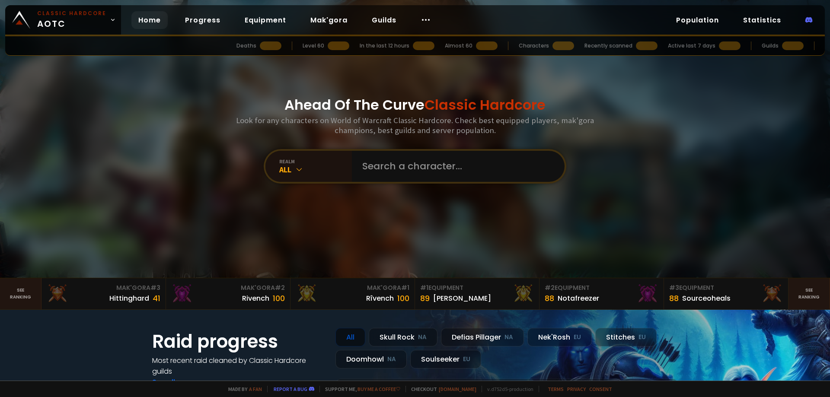  I want to click on input: Search a character..., so click(456, 166).